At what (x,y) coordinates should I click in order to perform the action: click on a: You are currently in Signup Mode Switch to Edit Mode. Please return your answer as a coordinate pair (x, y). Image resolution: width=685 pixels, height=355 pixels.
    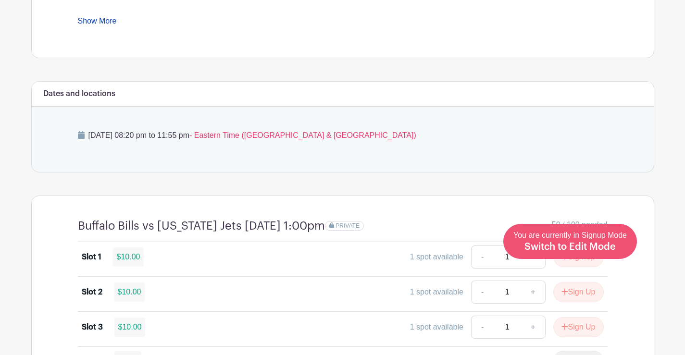
    Looking at the image, I should click on (570, 241).